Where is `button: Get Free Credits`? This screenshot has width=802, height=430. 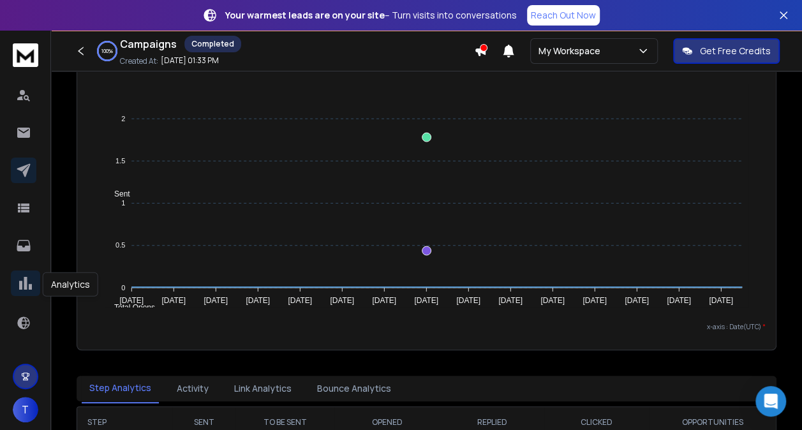 button: Get Free Credits is located at coordinates (726, 51).